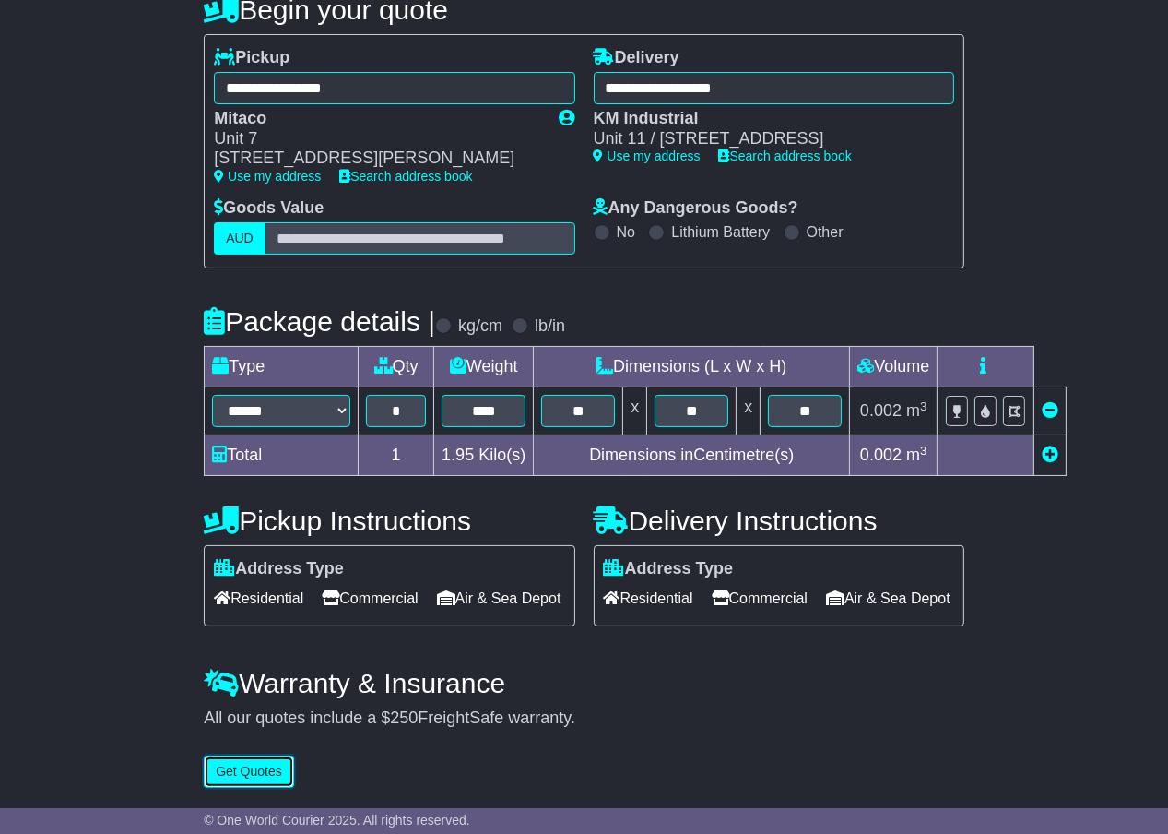  I want to click on div: Mitaco, so click(377, 119).